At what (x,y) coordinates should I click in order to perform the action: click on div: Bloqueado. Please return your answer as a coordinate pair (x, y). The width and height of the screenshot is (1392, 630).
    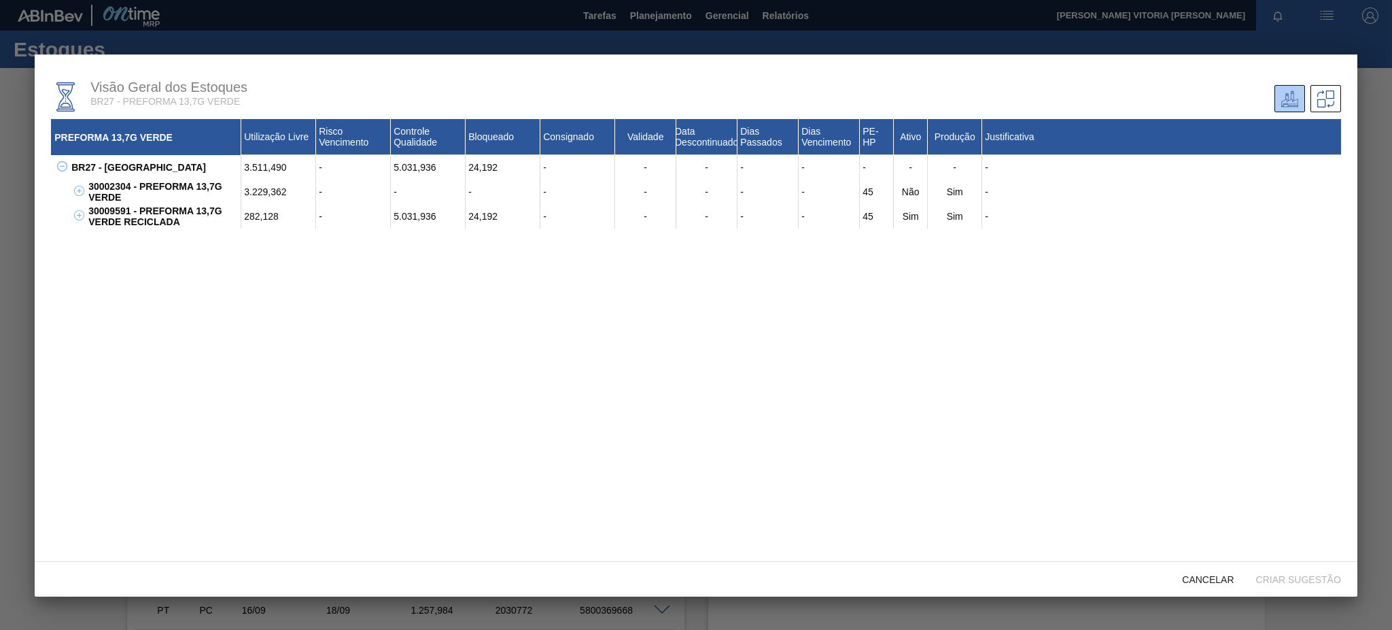
    Looking at the image, I should click on (503, 137).